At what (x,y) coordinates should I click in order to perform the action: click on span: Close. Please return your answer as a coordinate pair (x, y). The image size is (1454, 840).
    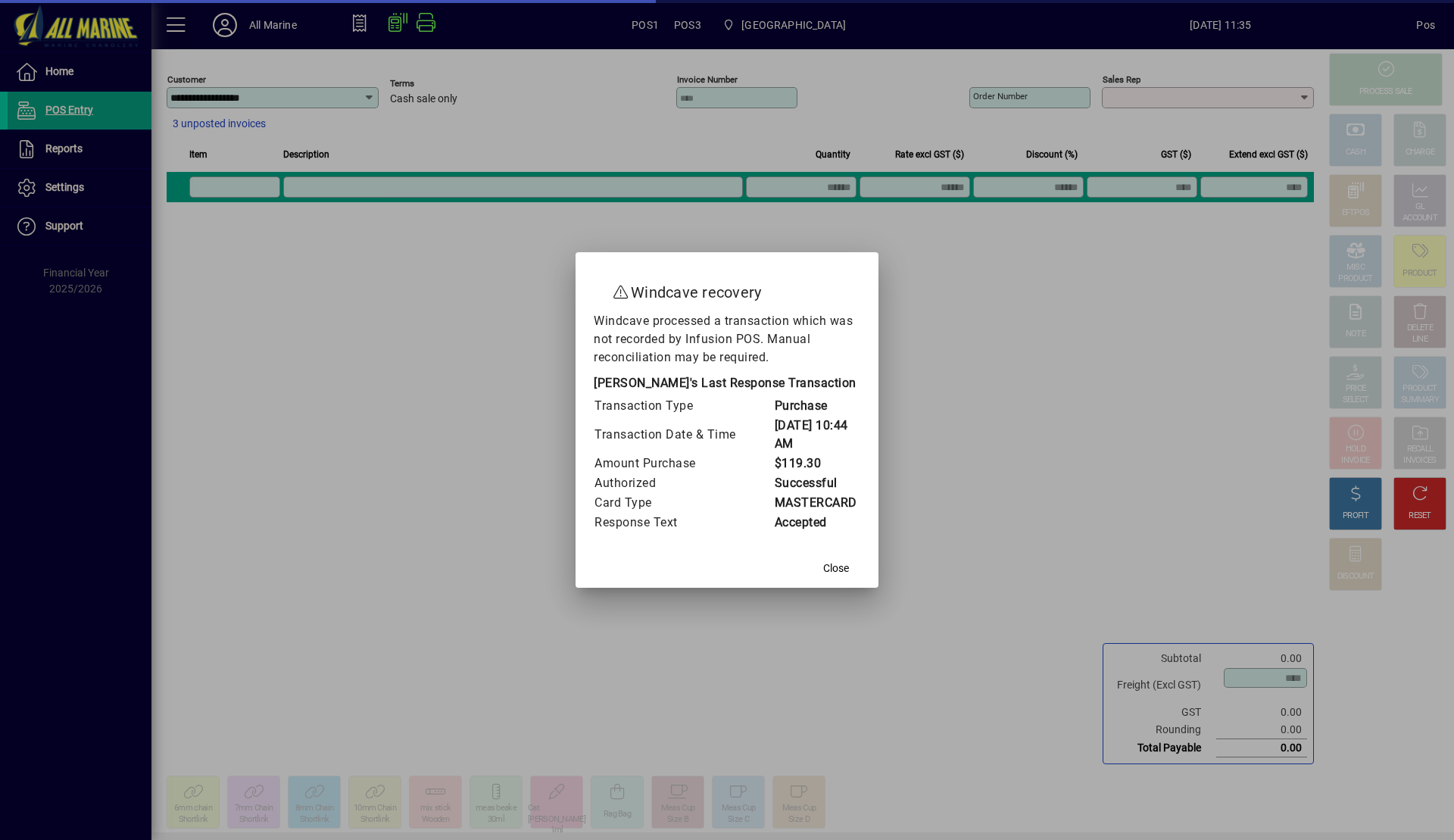
    Looking at the image, I should click on (836, 568).